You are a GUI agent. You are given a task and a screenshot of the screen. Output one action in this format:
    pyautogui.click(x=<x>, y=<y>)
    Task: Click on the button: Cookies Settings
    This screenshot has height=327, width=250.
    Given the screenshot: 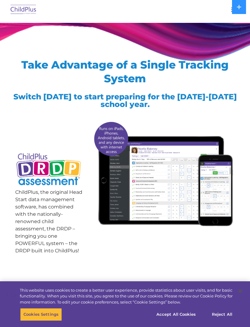 What is the action you would take?
    pyautogui.click(x=41, y=314)
    